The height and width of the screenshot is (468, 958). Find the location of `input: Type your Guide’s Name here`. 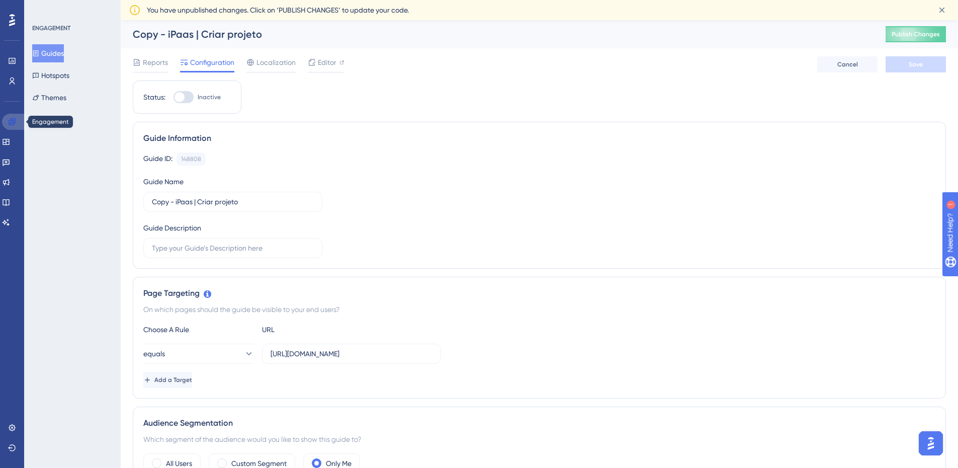

input: Type your Guide’s Name here is located at coordinates (233, 202).